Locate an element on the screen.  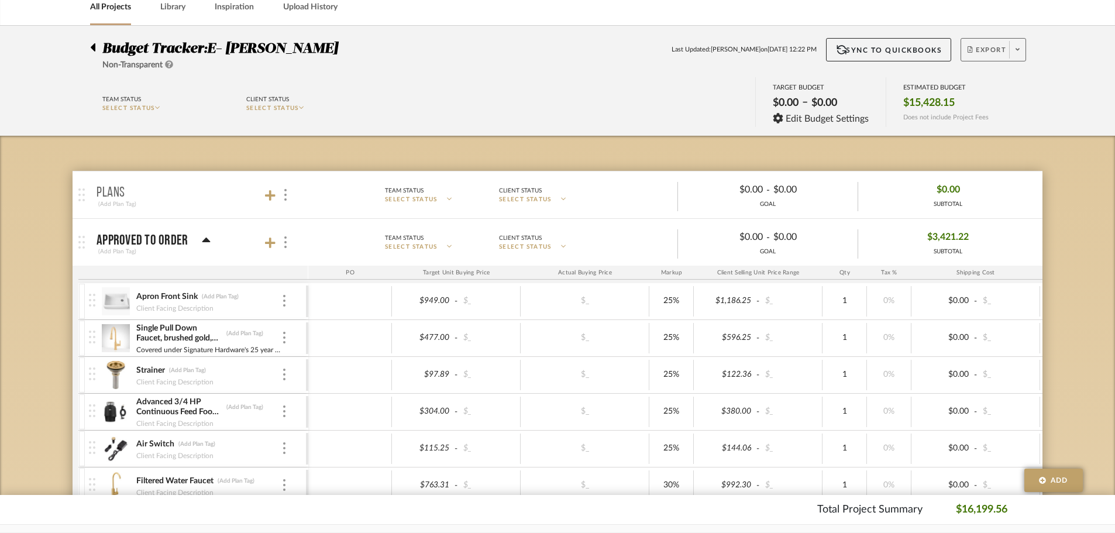
span: $15,428.15 is located at coordinates (929, 103).